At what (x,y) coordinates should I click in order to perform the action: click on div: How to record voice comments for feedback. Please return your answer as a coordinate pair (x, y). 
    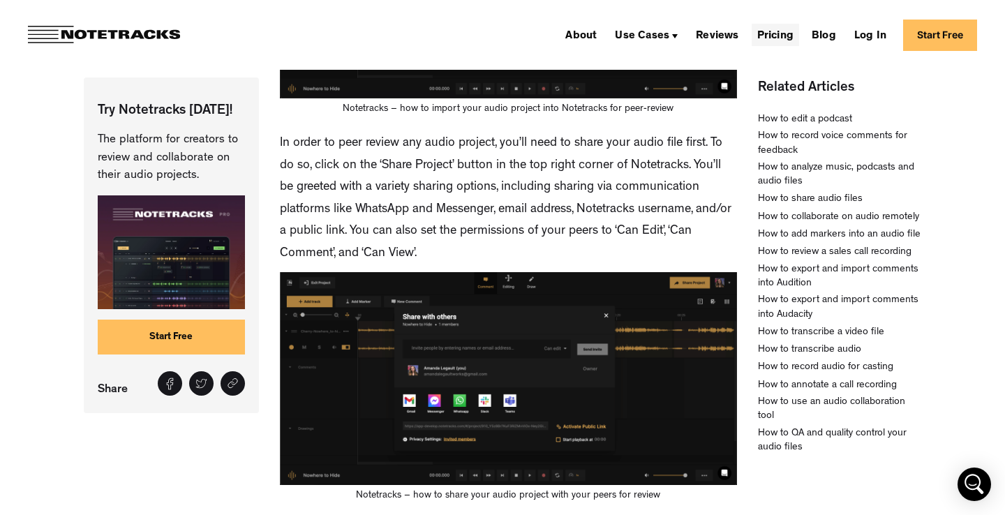
    Looking at the image, I should click on (839, 144).